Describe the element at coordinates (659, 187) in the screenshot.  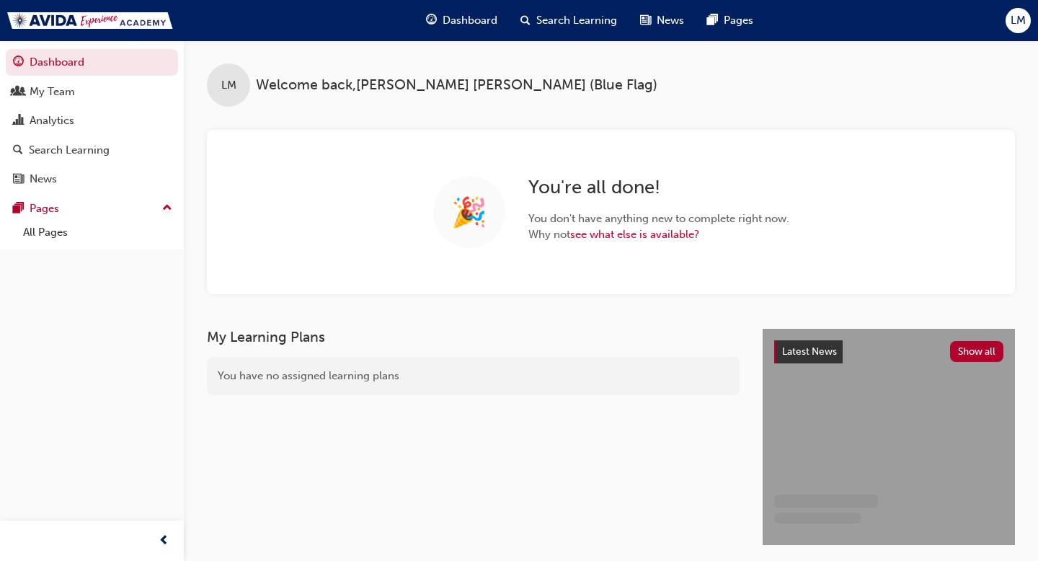
I see `h2: You ' re all done!` at that location.